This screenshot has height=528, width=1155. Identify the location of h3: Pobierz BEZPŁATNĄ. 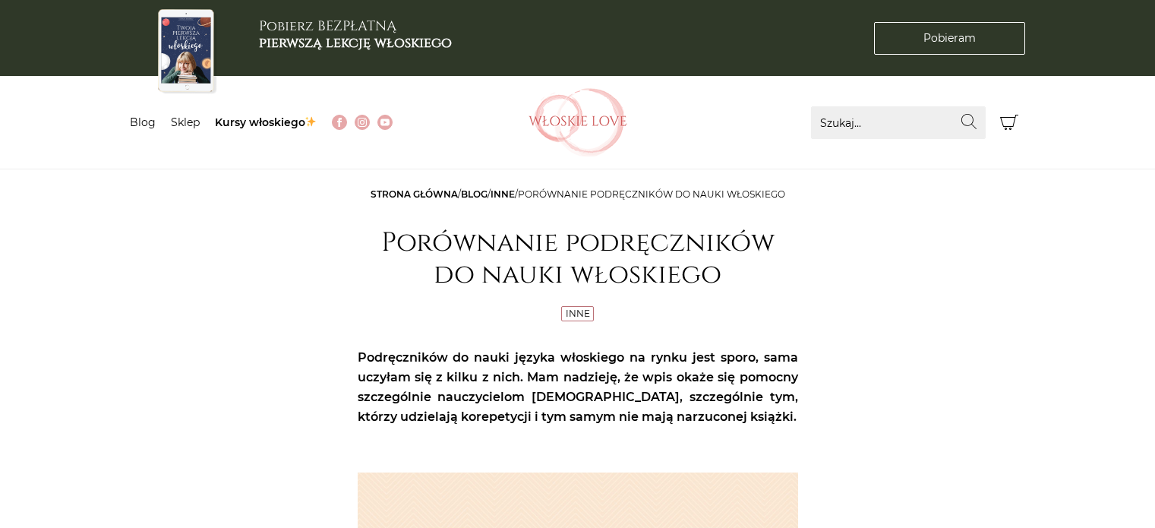
(355, 34).